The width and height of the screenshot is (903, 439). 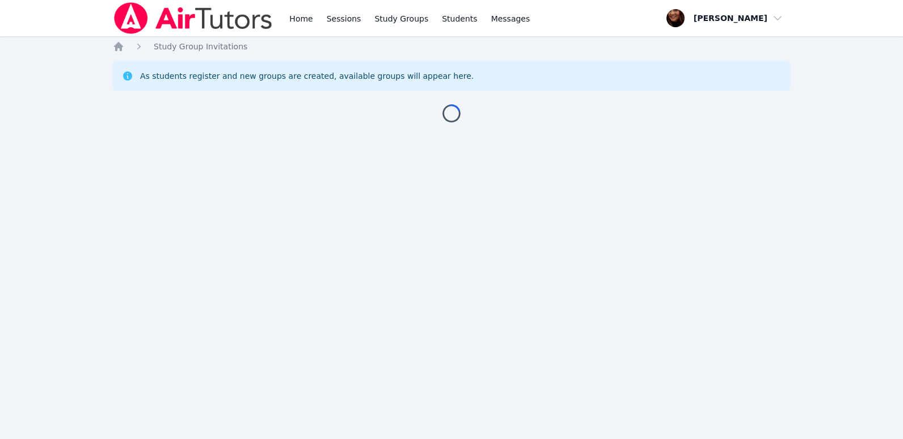 I want to click on span: Study Group Invitations, so click(x=200, y=46).